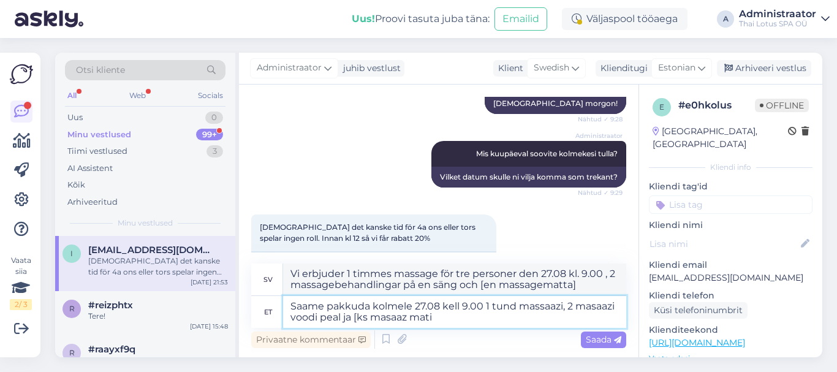 The width and height of the screenshot is (837, 372). What do you see at coordinates (621, 68) in the screenshot?
I see `div: Klienditugi` at bounding box center [621, 68].